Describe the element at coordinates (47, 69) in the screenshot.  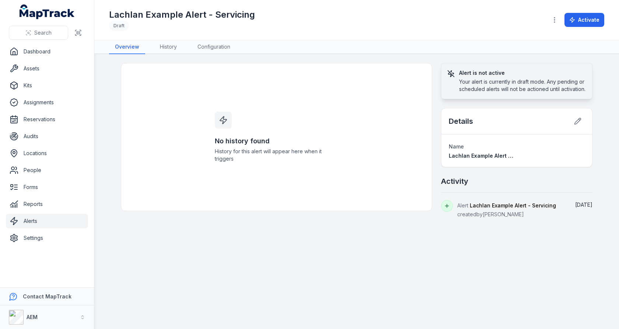
I see `a: Assets` at that location.